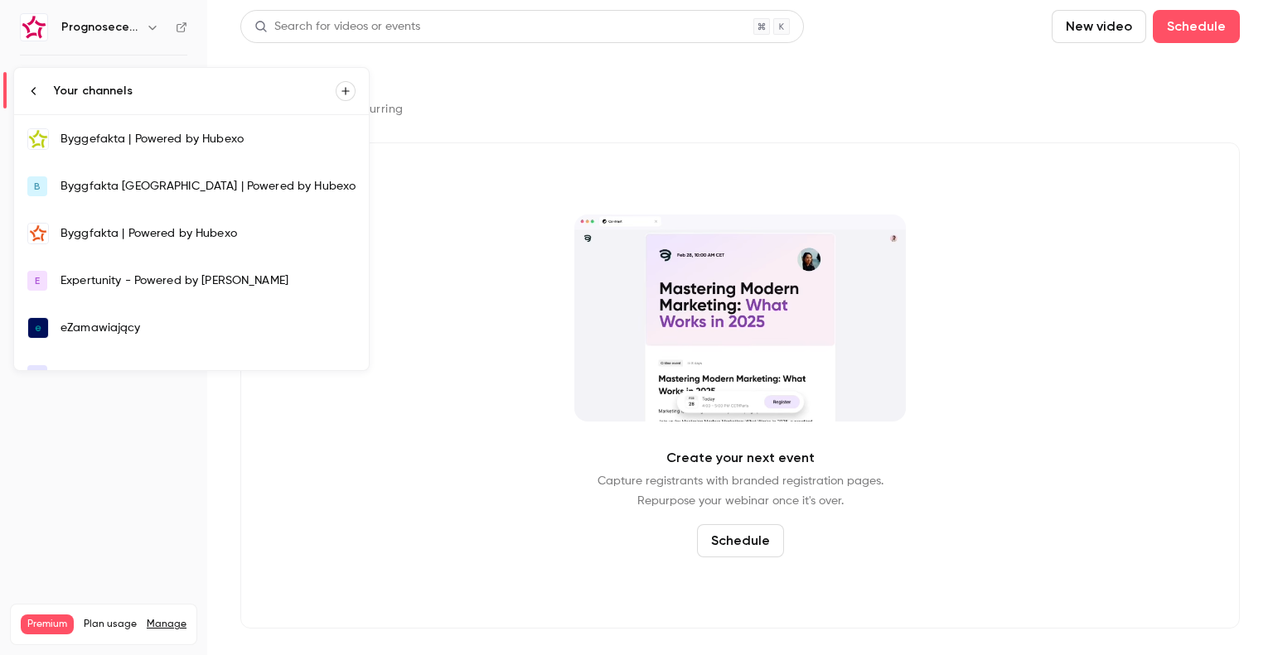 The height and width of the screenshot is (655, 1273). Describe the element at coordinates (38, 234) in the screenshot. I see `img: Byggfakta | Powered by Hubexo` at that location.